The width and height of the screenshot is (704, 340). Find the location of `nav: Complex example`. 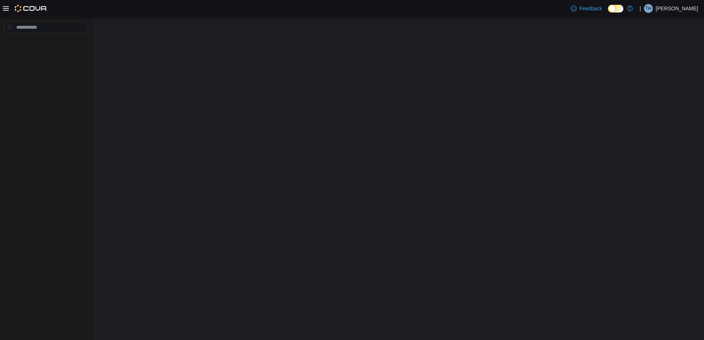

nav: Complex example is located at coordinates (46, 43).